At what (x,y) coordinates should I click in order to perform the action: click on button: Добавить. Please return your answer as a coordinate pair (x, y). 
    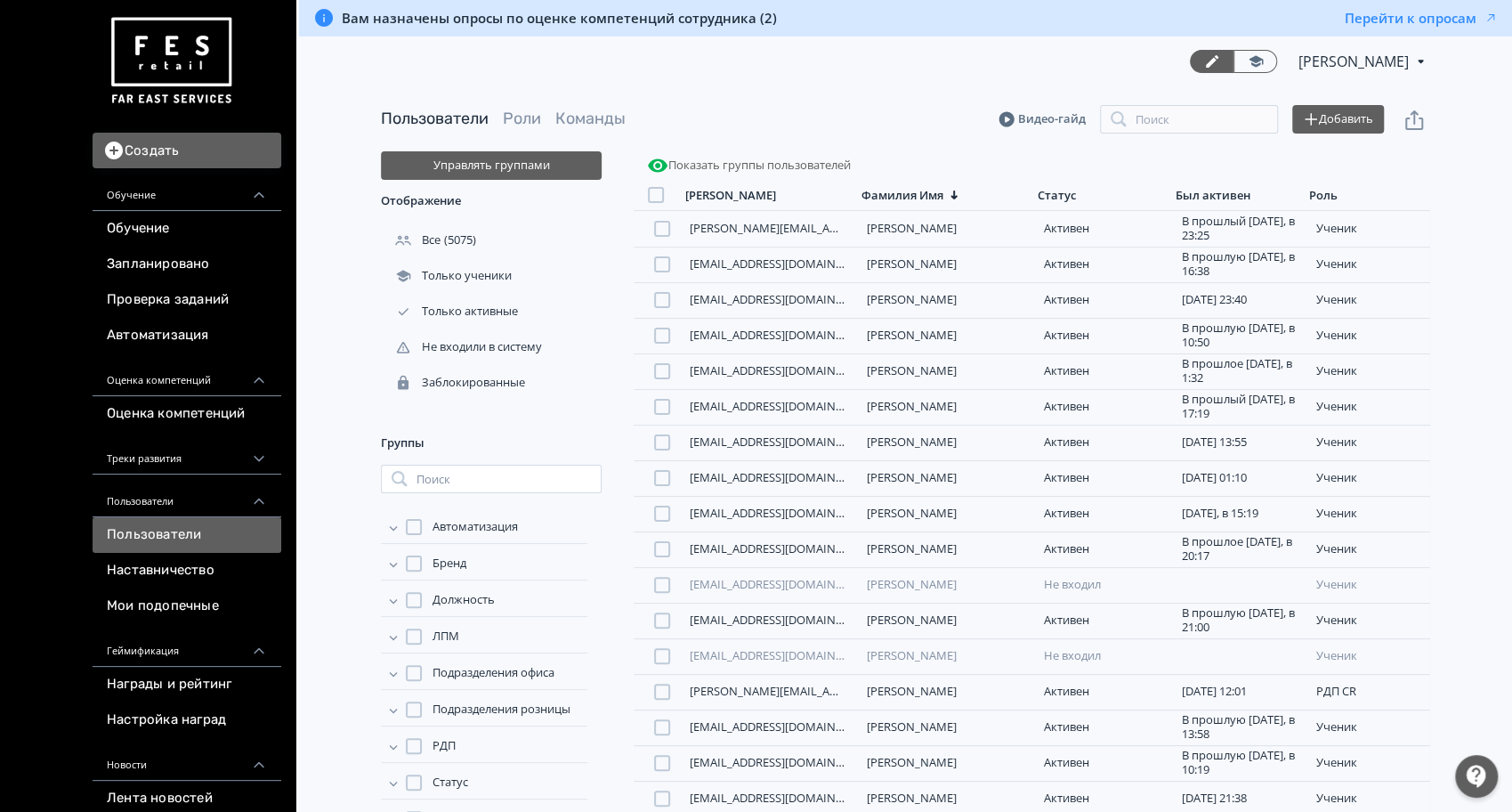
    Looking at the image, I should click on (1338, 120).